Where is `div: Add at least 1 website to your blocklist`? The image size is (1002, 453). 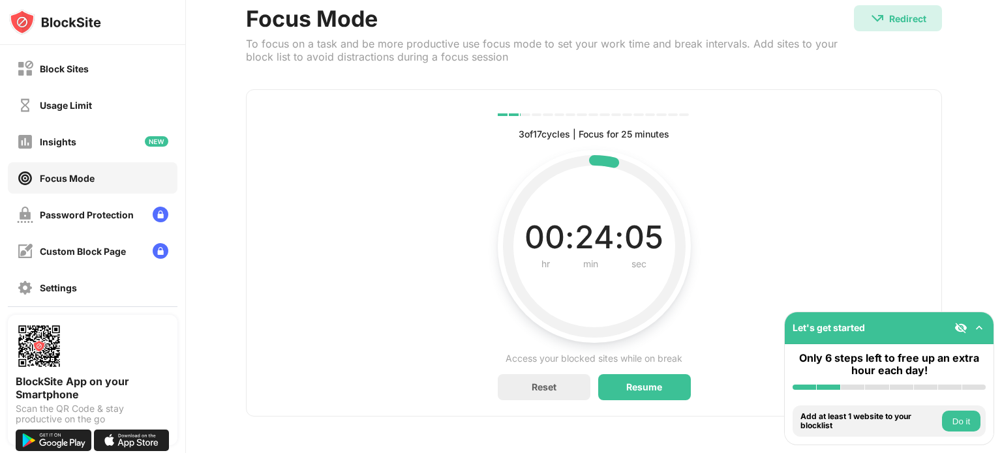
div: Add at least 1 website to your blocklist is located at coordinates (869, 421).